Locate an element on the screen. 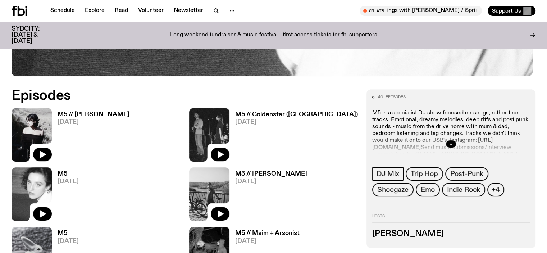 Image resolution: width=547 pixels, height=253 pixels. span: Trip Hop is located at coordinates (424, 174).